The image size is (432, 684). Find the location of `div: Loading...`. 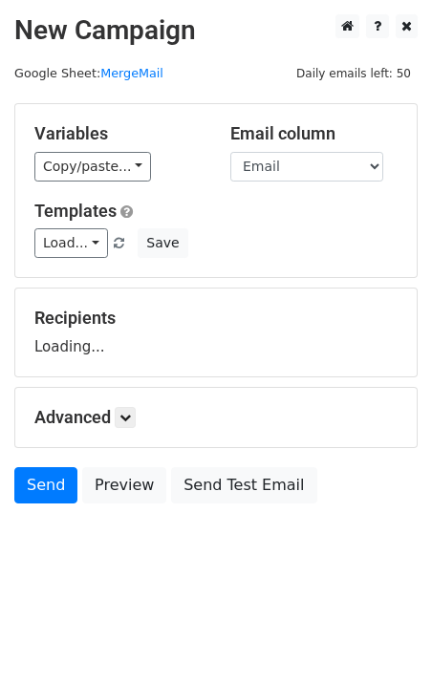

div: Loading... is located at coordinates (216, 332).